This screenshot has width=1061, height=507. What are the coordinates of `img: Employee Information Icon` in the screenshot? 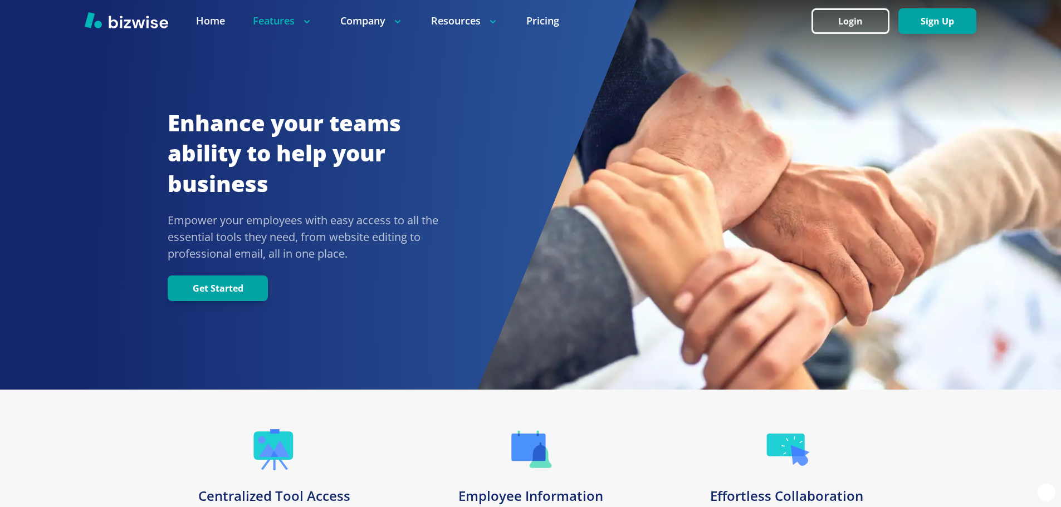 It's located at (531, 449).